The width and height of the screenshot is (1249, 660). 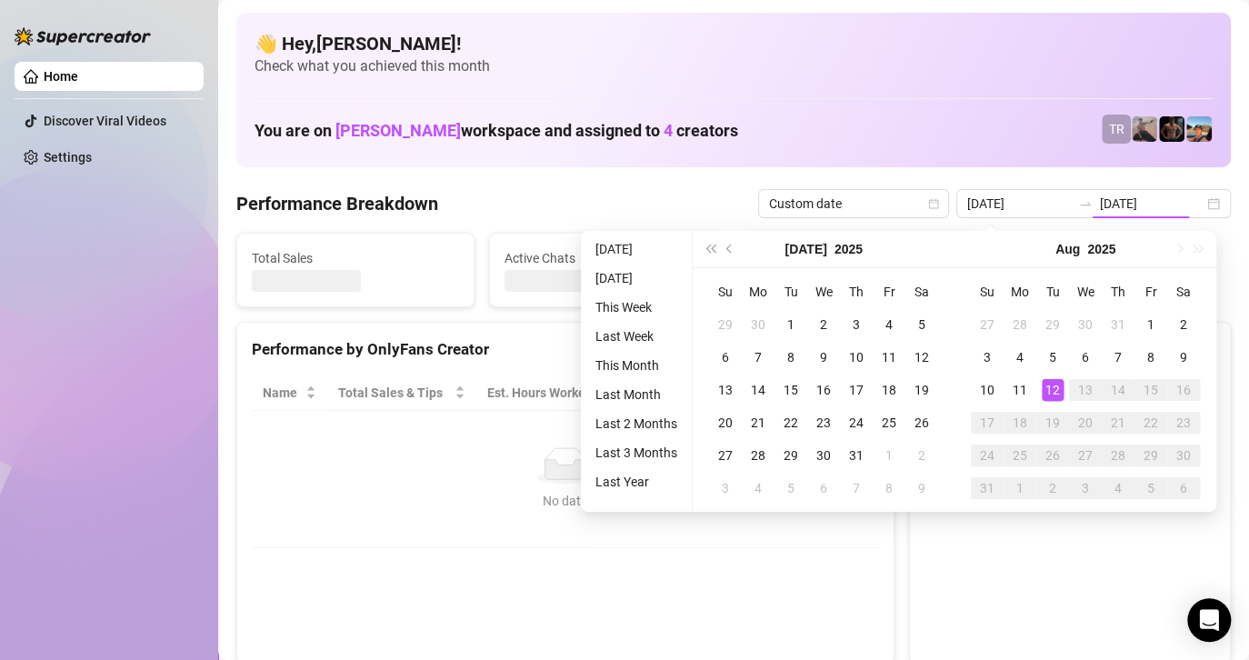 What do you see at coordinates (565, 501) in the screenshot?
I see `div: No data` at bounding box center [565, 501].